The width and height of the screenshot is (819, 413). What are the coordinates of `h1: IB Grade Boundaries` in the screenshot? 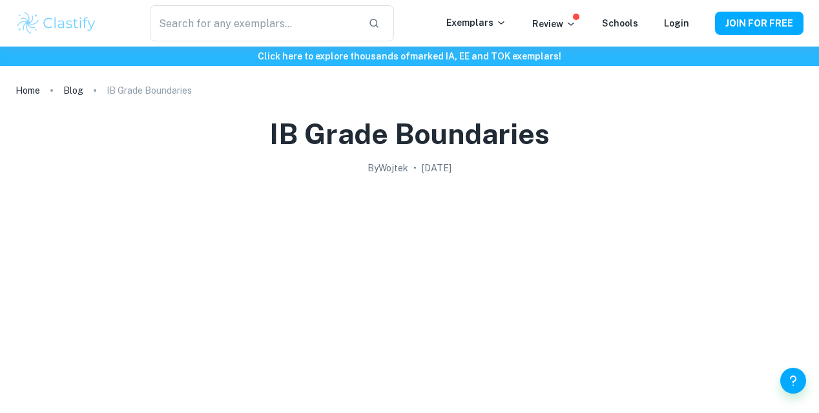 It's located at (410, 134).